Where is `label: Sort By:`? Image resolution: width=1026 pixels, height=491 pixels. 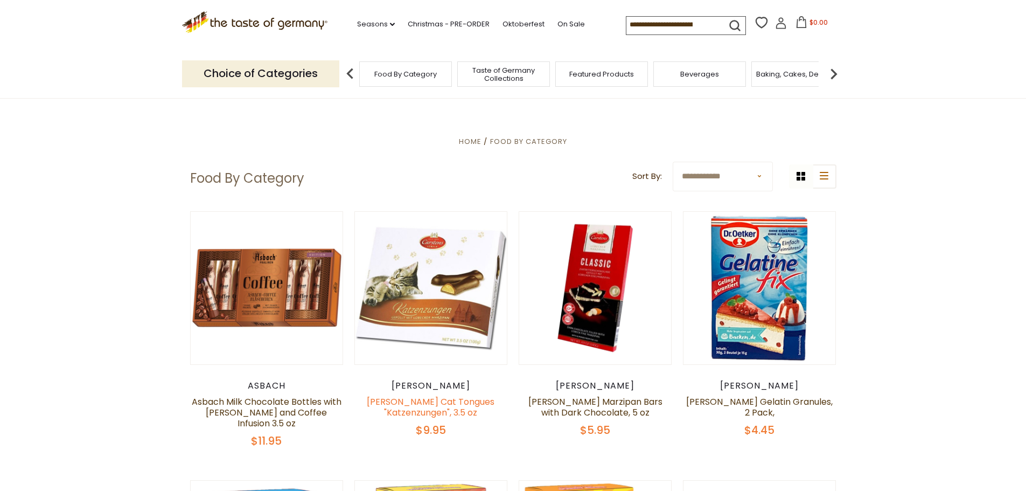
label: Sort By: is located at coordinates (647, 176).